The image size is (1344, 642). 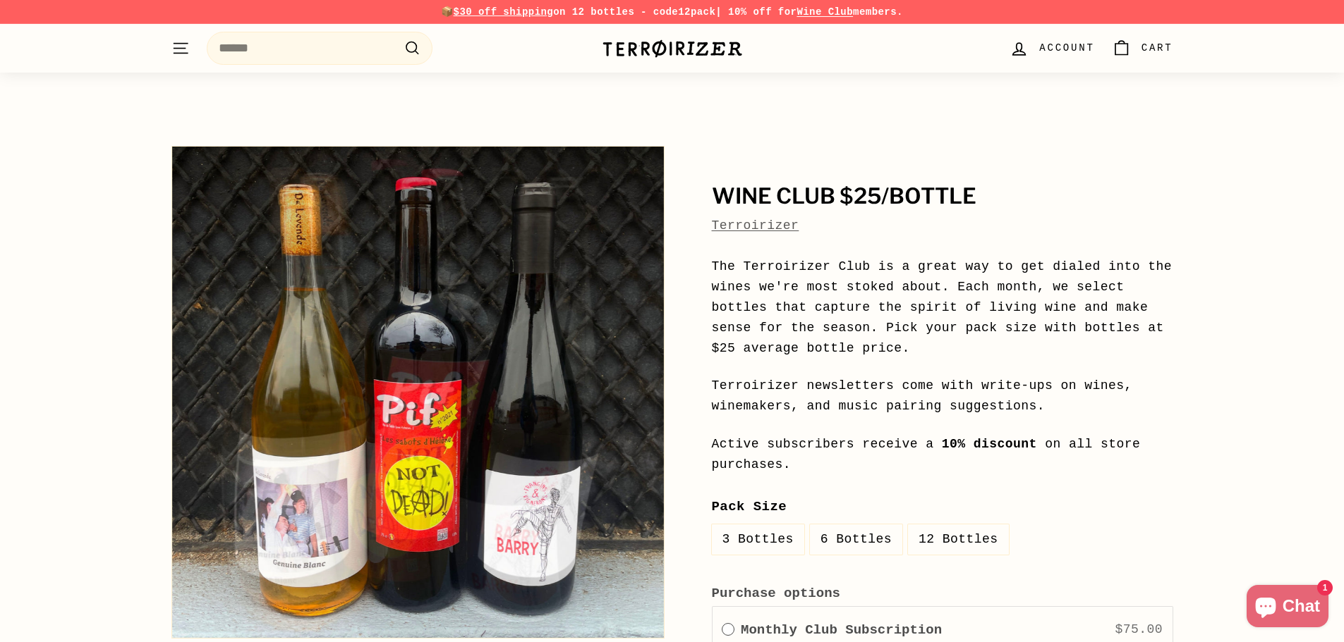 What do you see at coordinates (922, 396) in the screenshot?
I see `span: Terroirizer newsletters come with write-ups on wines, winemakers, and music pairing suggestions.` at bounding box center [922, 396].